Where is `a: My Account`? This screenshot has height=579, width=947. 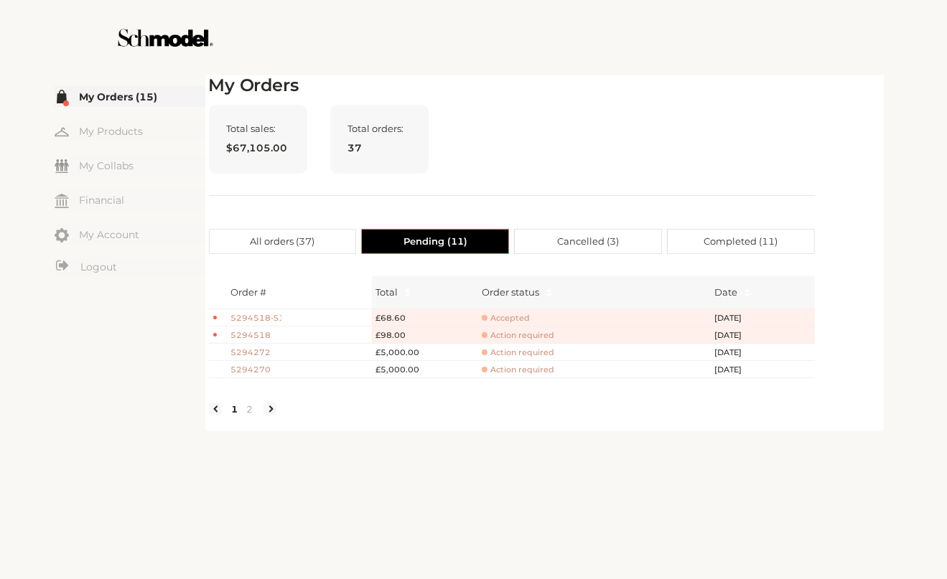
a: My Account is located at coordinates (130, 234).